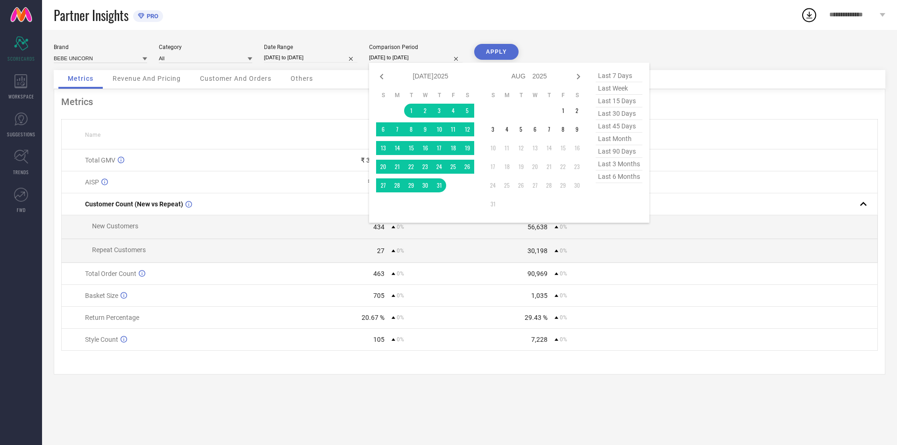 Image resolution: width=897 pixels, height=445 pixels. What do you see at coordinates (425, 129) in the screenshot?
I see `td: Wed Jul 09 2025` at bounding box center [425, 129].